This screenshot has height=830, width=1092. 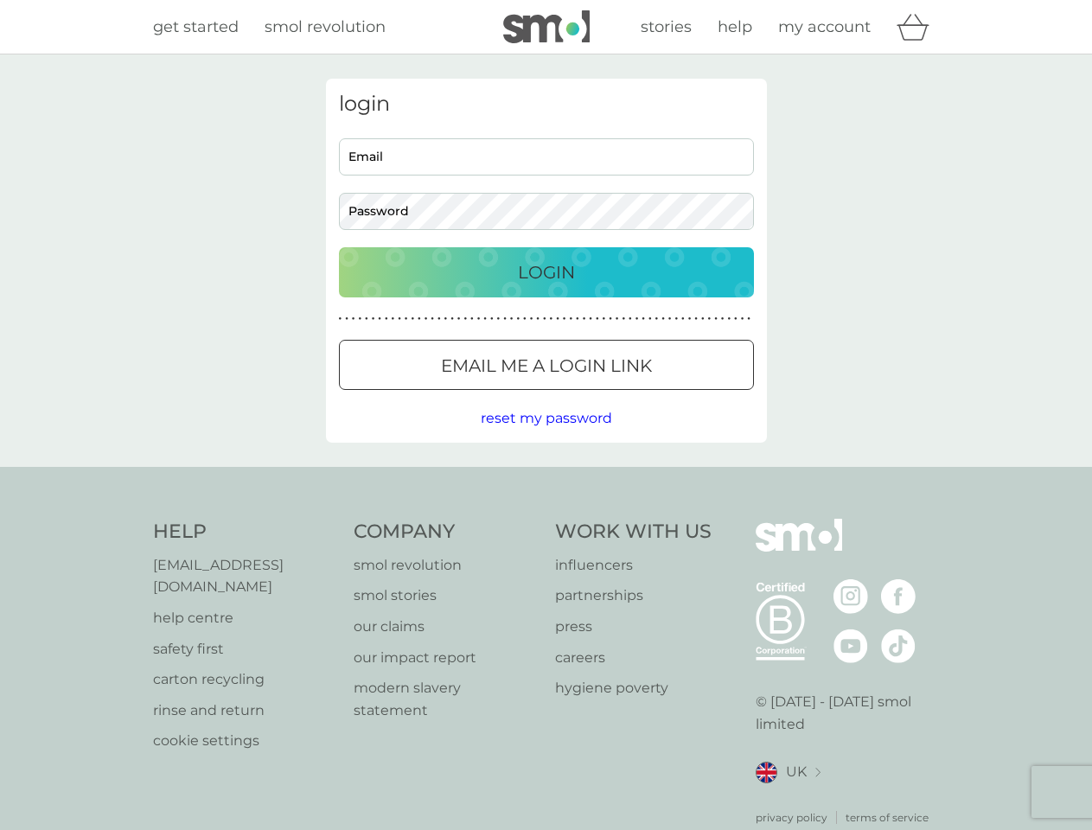 I want to click on button: reset my password, so click(x=546, y=418).